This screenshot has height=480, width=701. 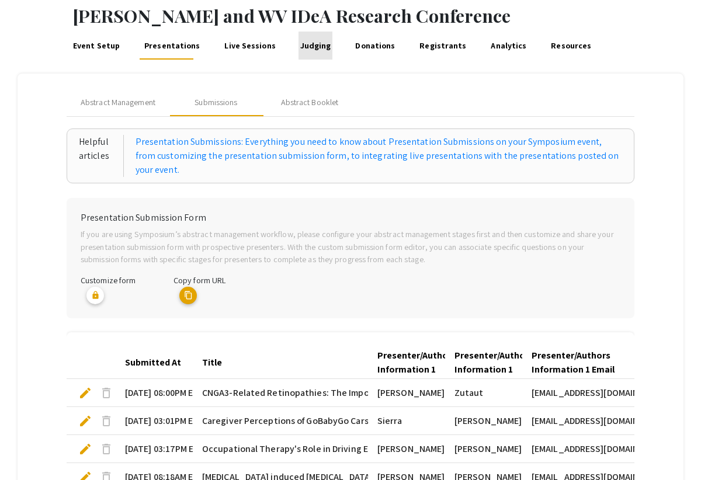 What do you see at coordinates (351, 217) in the screenshot?
I see `h6: Presentation Submission Form` at bounding box center [351, 217].